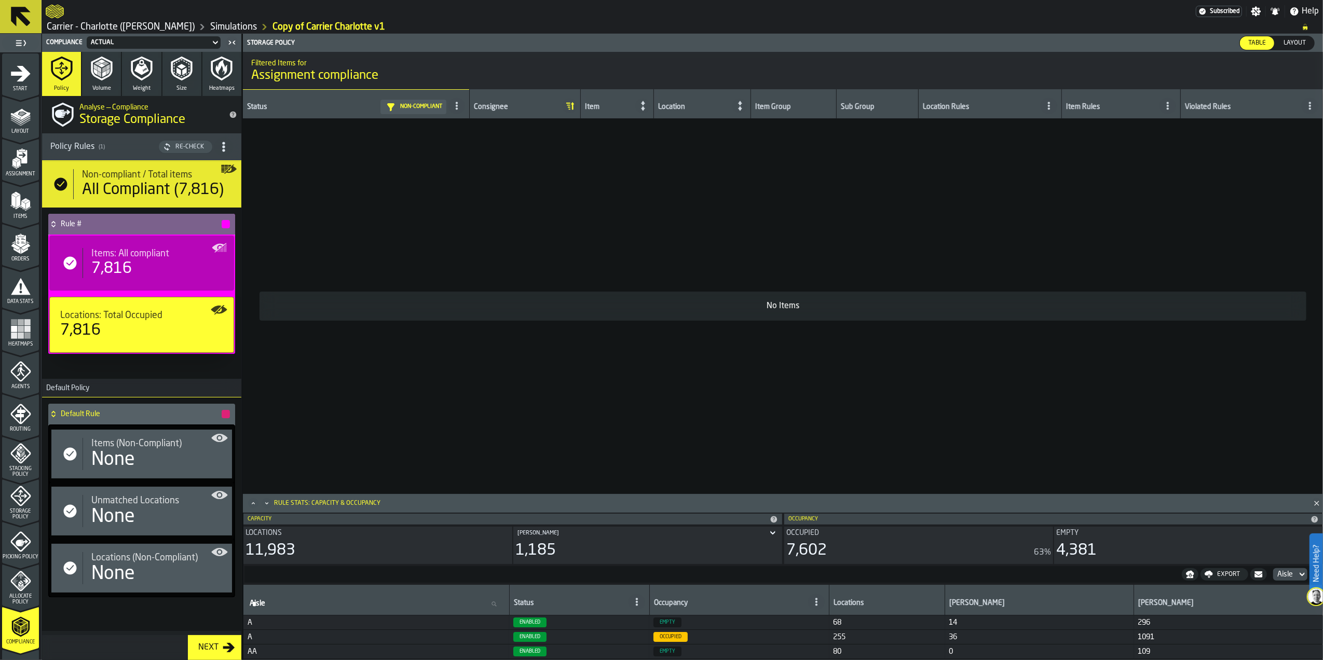  Describe the element at coordinates (1275, 11) in the screenshot. I see `label: button-toggle-Notifications` at that location.